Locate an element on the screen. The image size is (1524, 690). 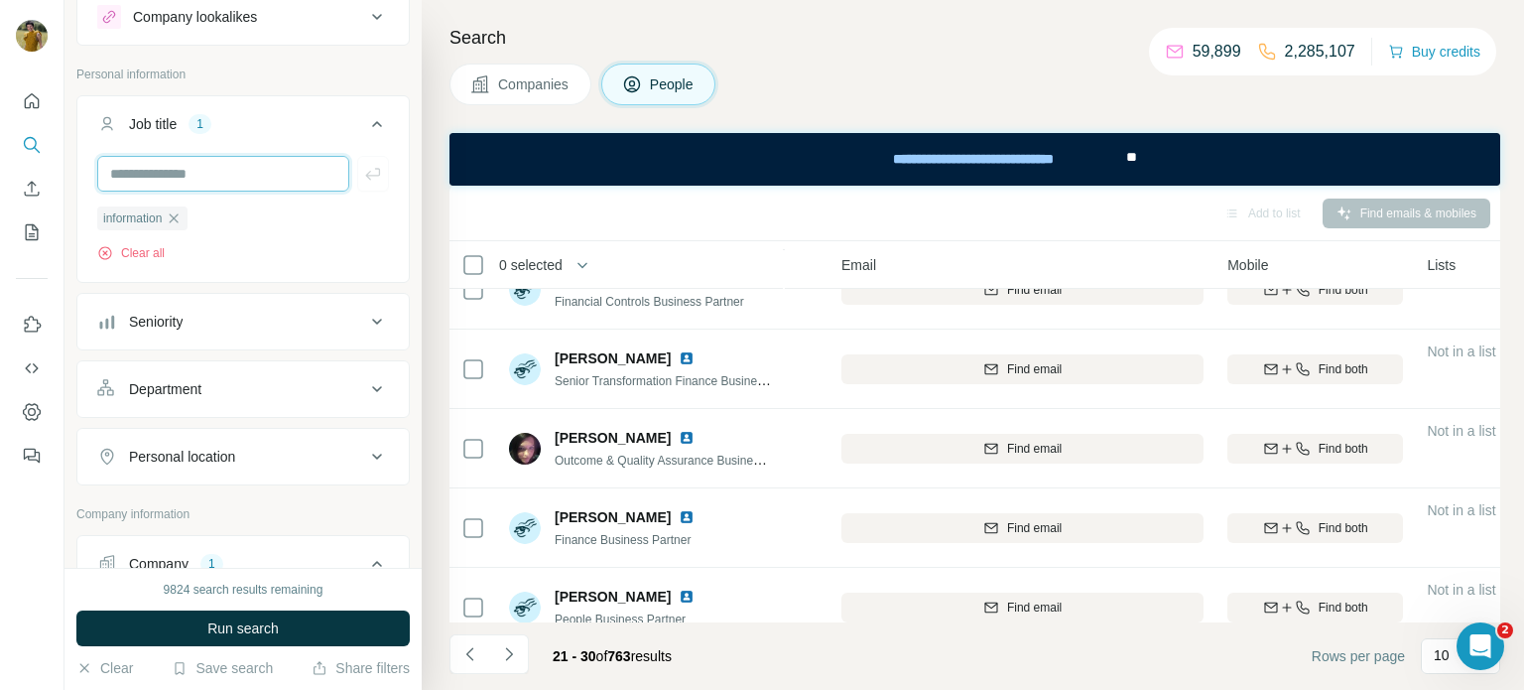
span: information is located at coordinates (132, 218).